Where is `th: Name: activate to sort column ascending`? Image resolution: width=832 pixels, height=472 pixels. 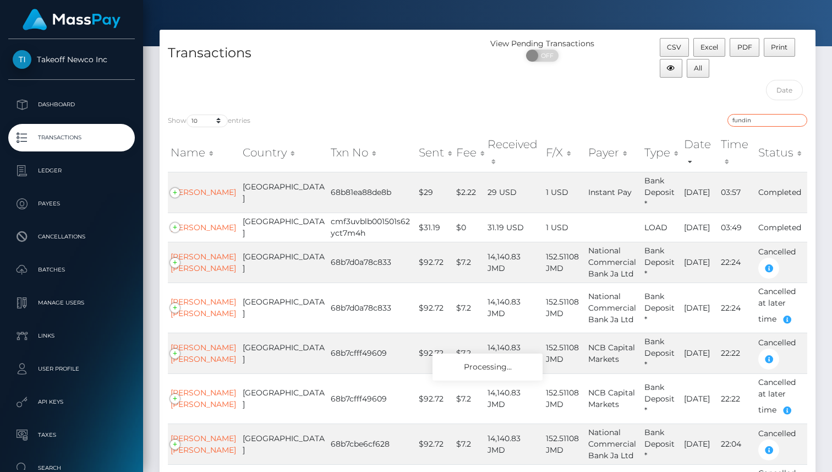
th: Name: activate to sort column ascending is located at coordinates (204, 152).